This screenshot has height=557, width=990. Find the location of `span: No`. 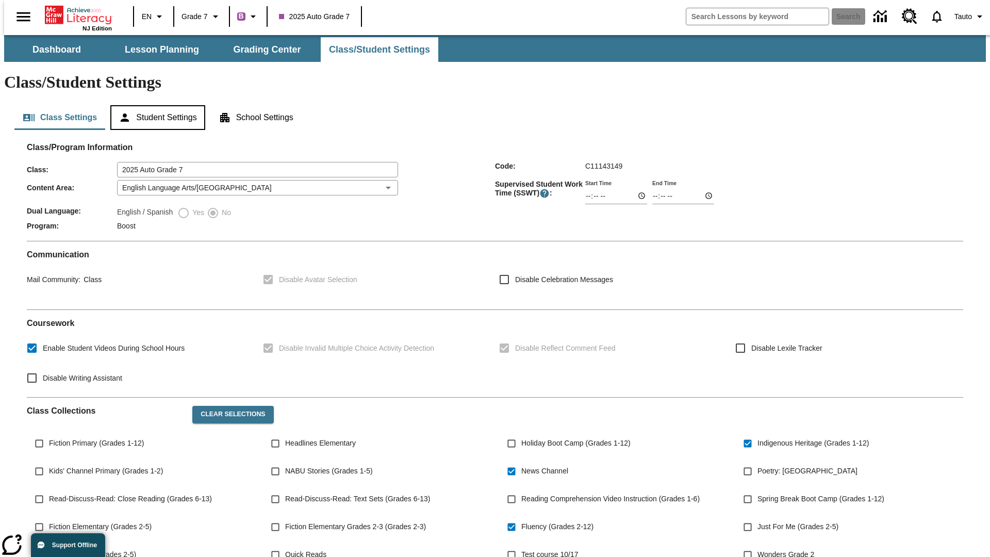

span: No is located at coordinates (225, 212).